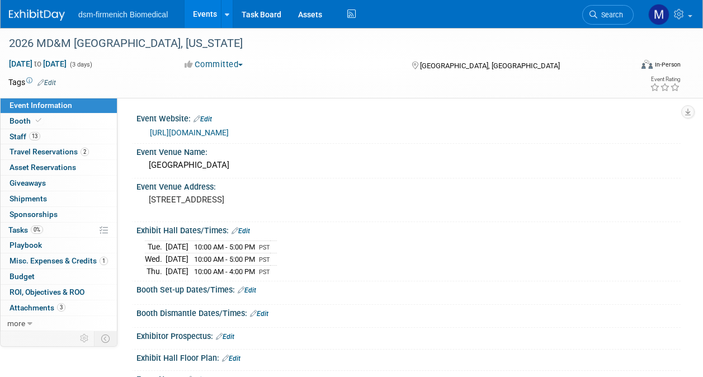  What do you see at coordinates (59, 308) in the screenshot?
I see `a: Attachments3` at bounding box center [59, 308].